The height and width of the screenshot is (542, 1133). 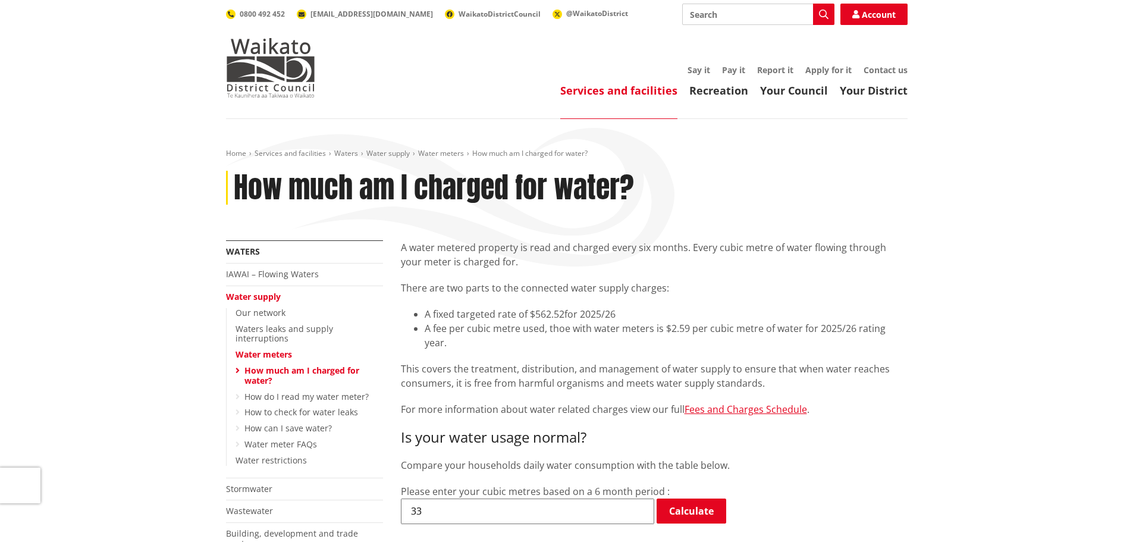 I want to click on p: Compare your households daily water consumption with the table below., so click(x=654, y=465).